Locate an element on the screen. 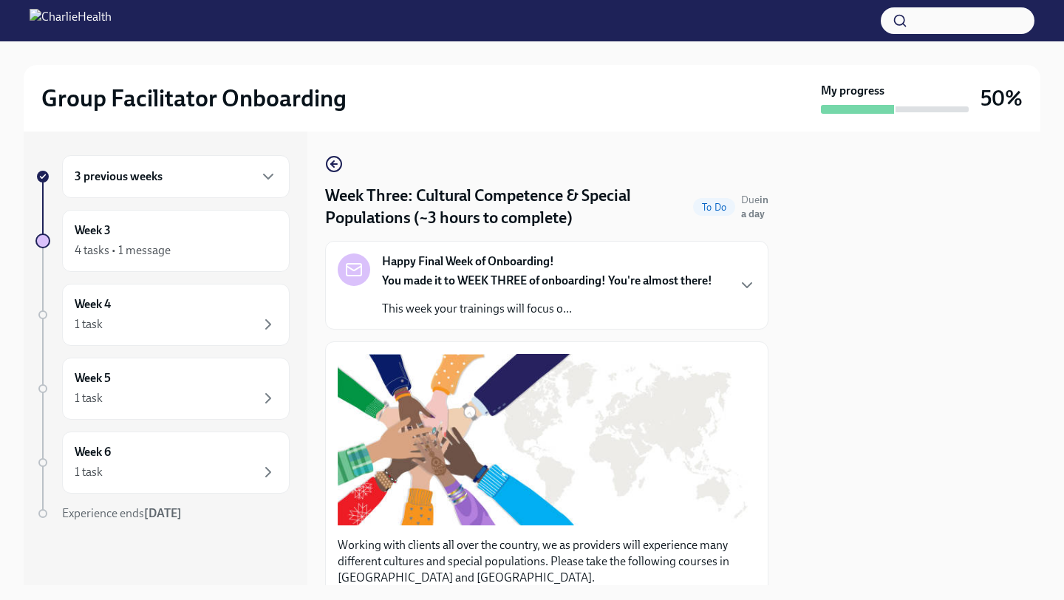  div: 4 tasks • 1 message is located at coordinates (123, 250).